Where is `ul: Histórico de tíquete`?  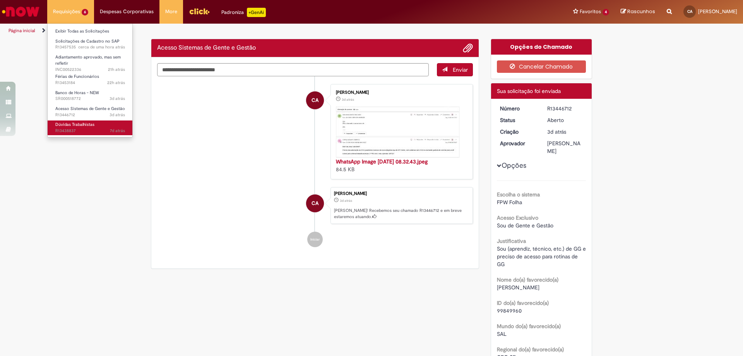 ul: Histórico de tíquete is located at coordinates (315, 166).